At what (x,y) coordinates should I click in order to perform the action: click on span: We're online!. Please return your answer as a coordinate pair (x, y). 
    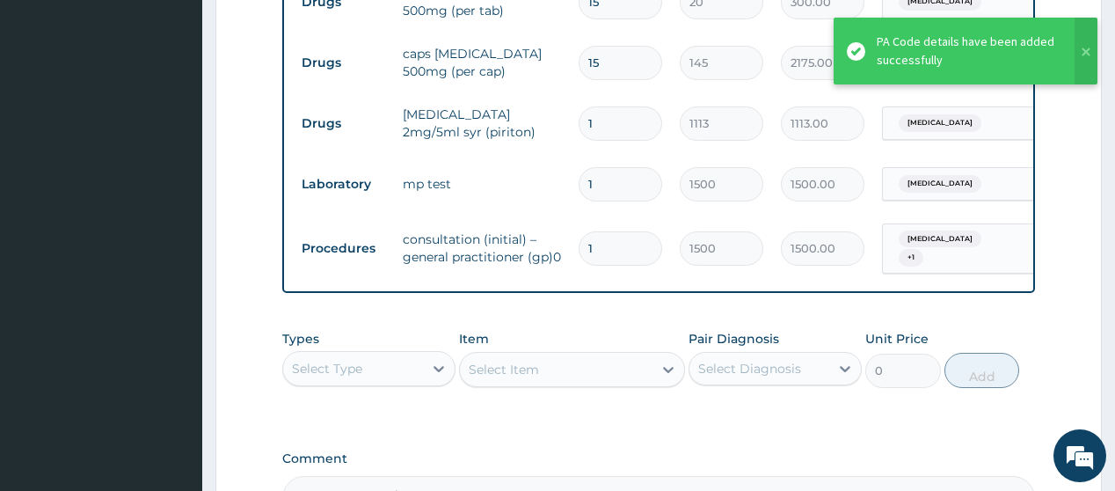
    Looking at the image, I should click on (172, 227).